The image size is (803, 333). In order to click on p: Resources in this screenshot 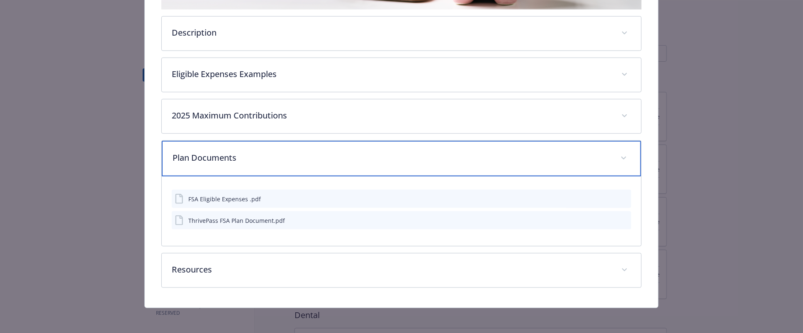, I will do `click(391, 270)`.